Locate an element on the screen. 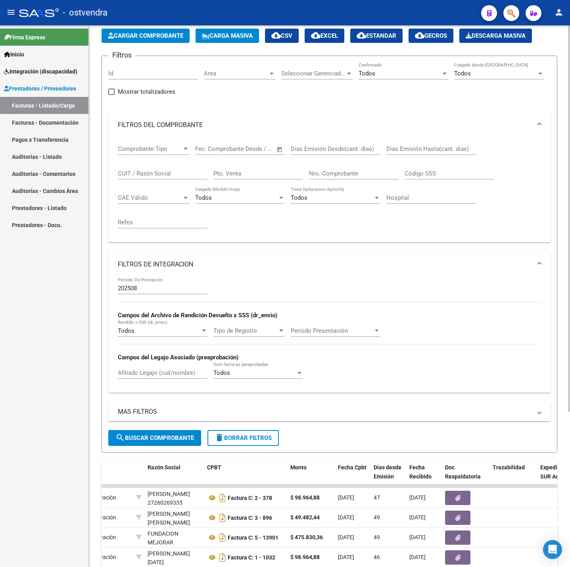 This screenshot has height=567, width=570. datatable-header-cell: Trazabilidad is located at coordinates (514, 476).